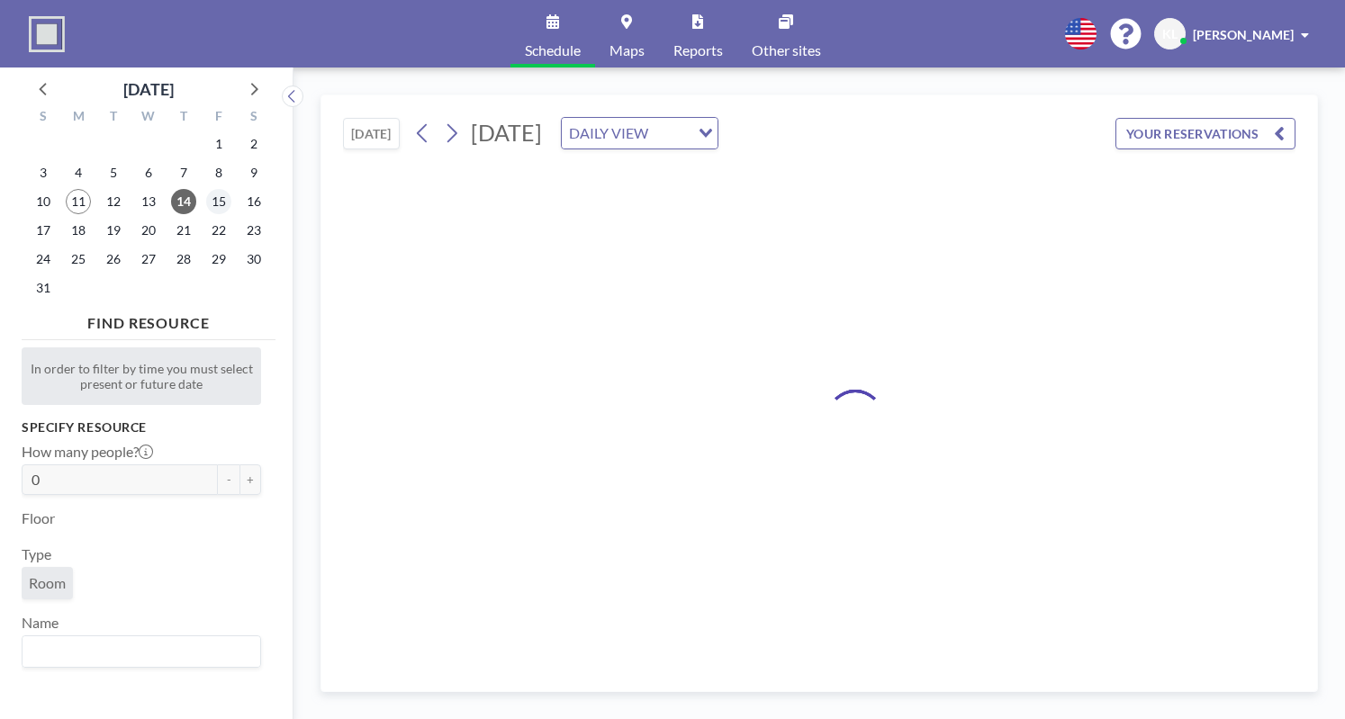 This screenshot has height=719, width=1345. I want to click on span: Reports, so click(698, 50).